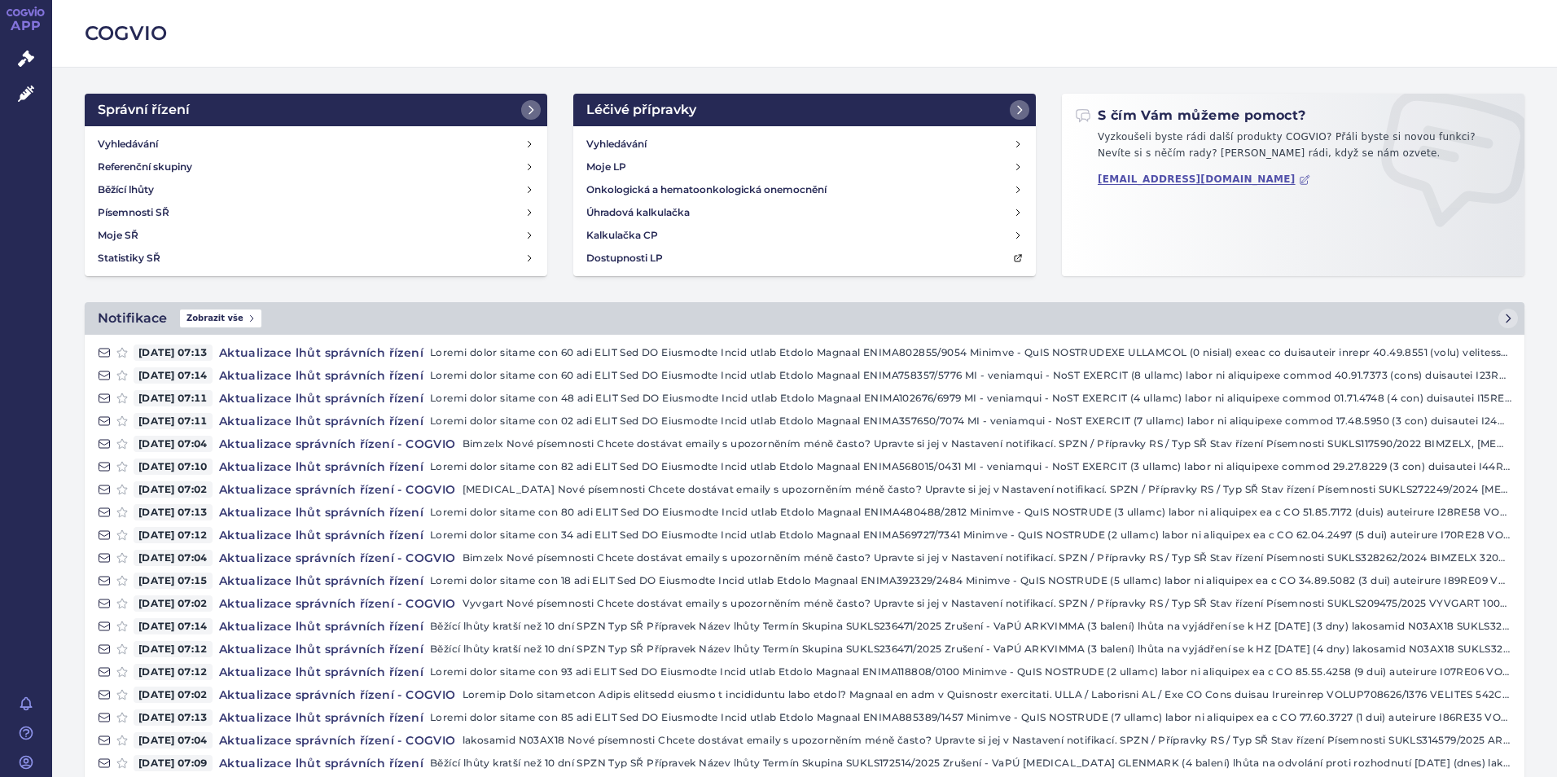 The image size is (1557, 777). I want to click on a: Onkologická a hematoonkologická onemocnění, so click(805, 190).